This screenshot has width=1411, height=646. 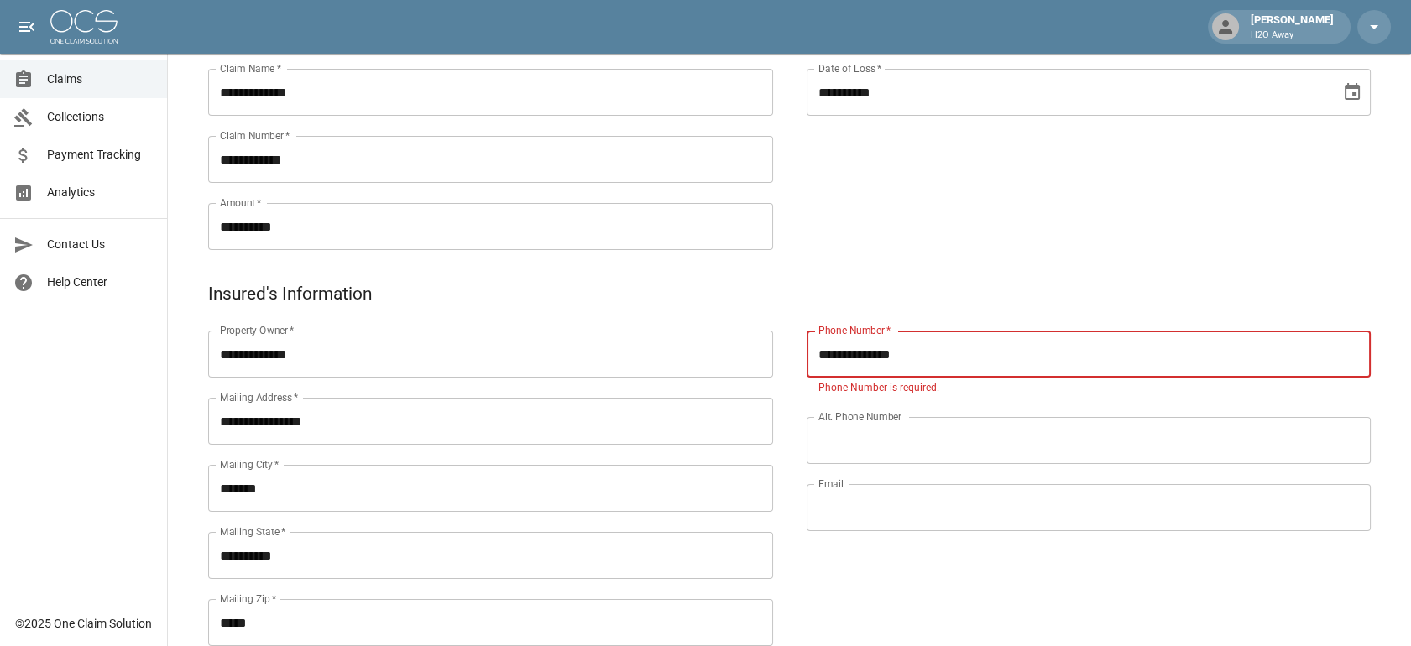 What do you see at coordinates (100, 117) in the screenshot?
I see `span: Collections` at bounding box center [100, 117].